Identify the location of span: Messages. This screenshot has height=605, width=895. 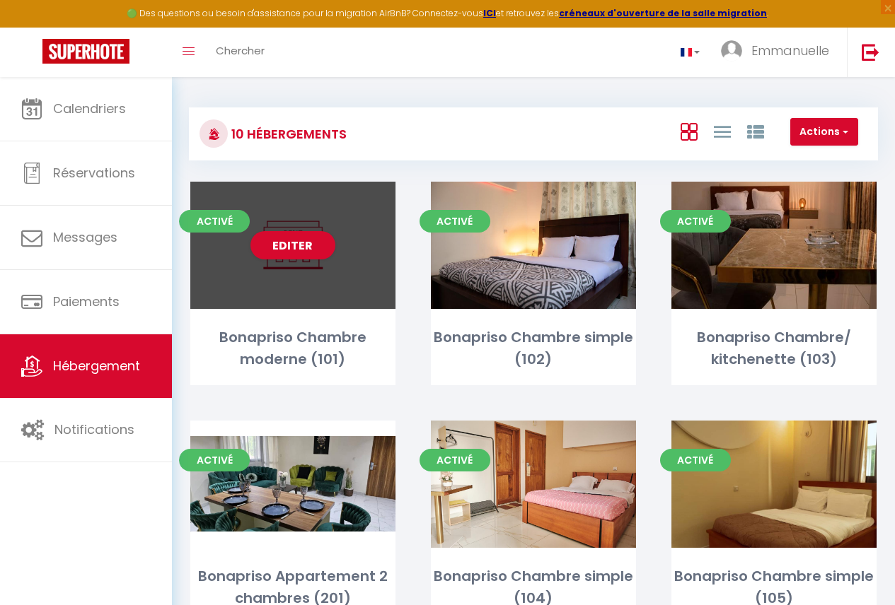
(85, 237).